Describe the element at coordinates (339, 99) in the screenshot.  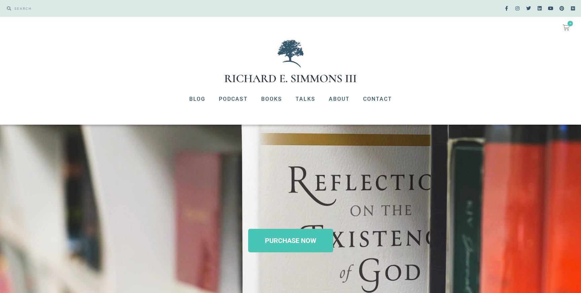
I see `a: About` at that location.